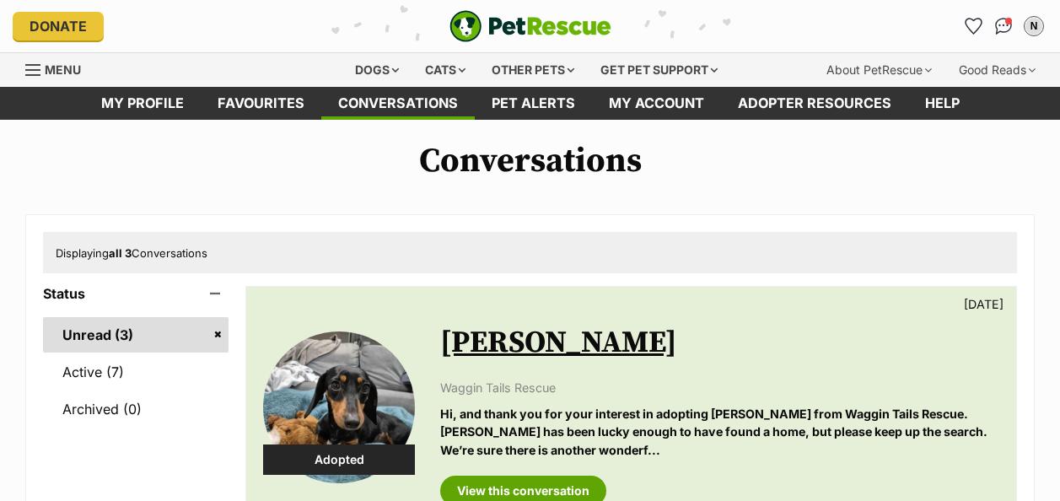  I want to click on button: My account, so click(1034, 26).